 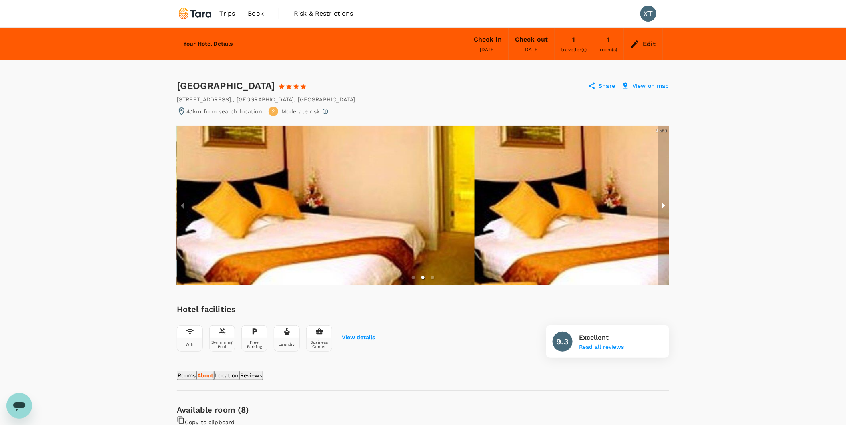 What do you see at coordinates (182, 206) in the screenshot?
I see `button: previous slide / item` at bounding box center [182, 206].